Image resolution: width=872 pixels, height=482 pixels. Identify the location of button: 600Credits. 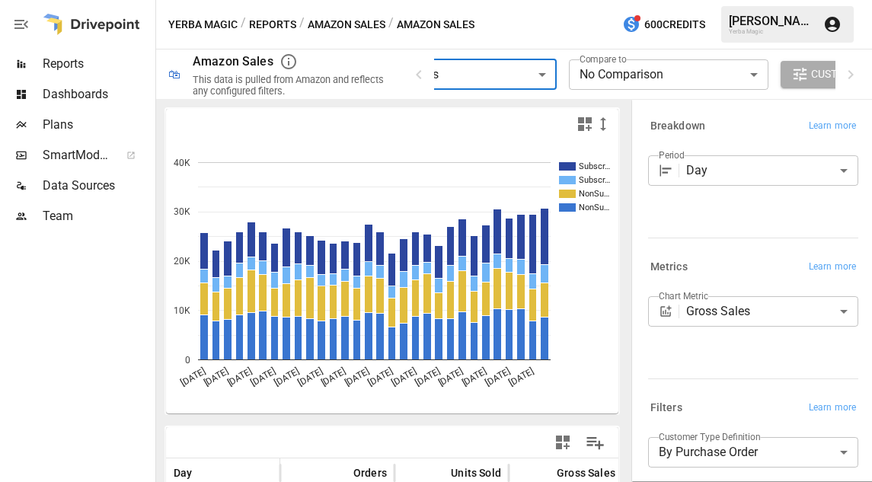
(663, 24).